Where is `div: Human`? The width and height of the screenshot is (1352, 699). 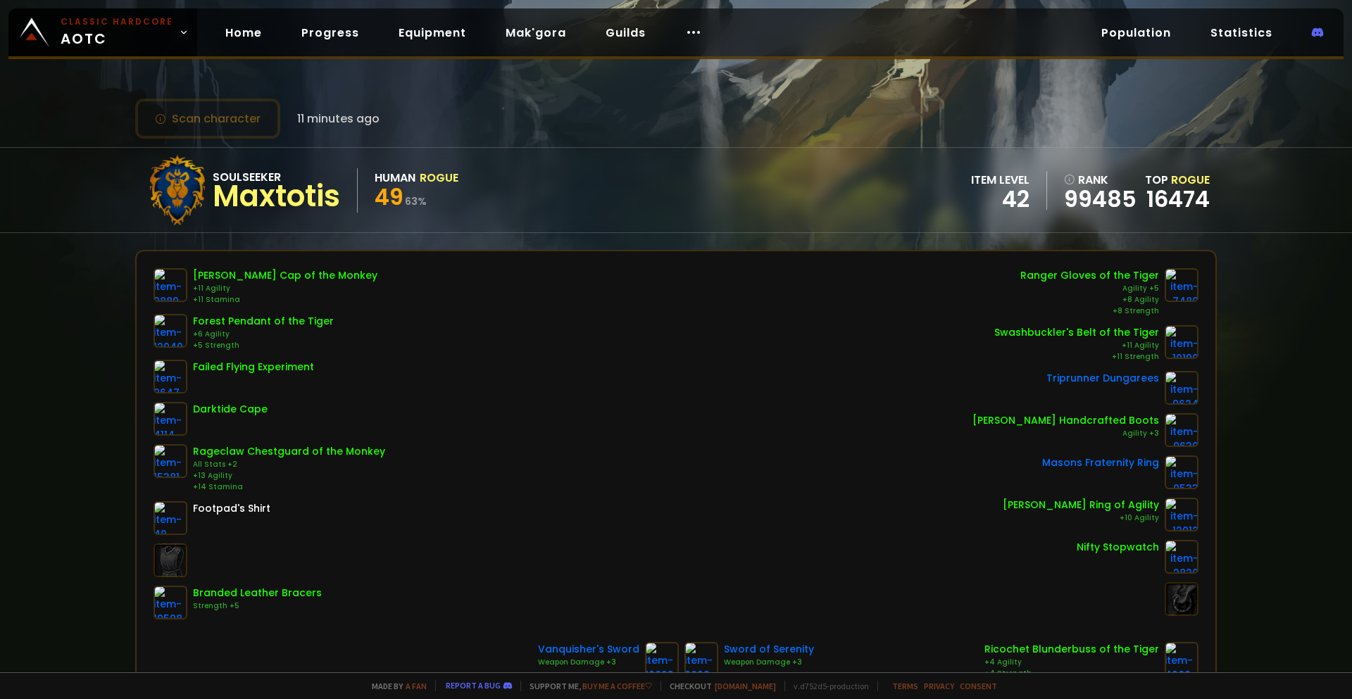 div: Human is located at coordinates (395, 177).